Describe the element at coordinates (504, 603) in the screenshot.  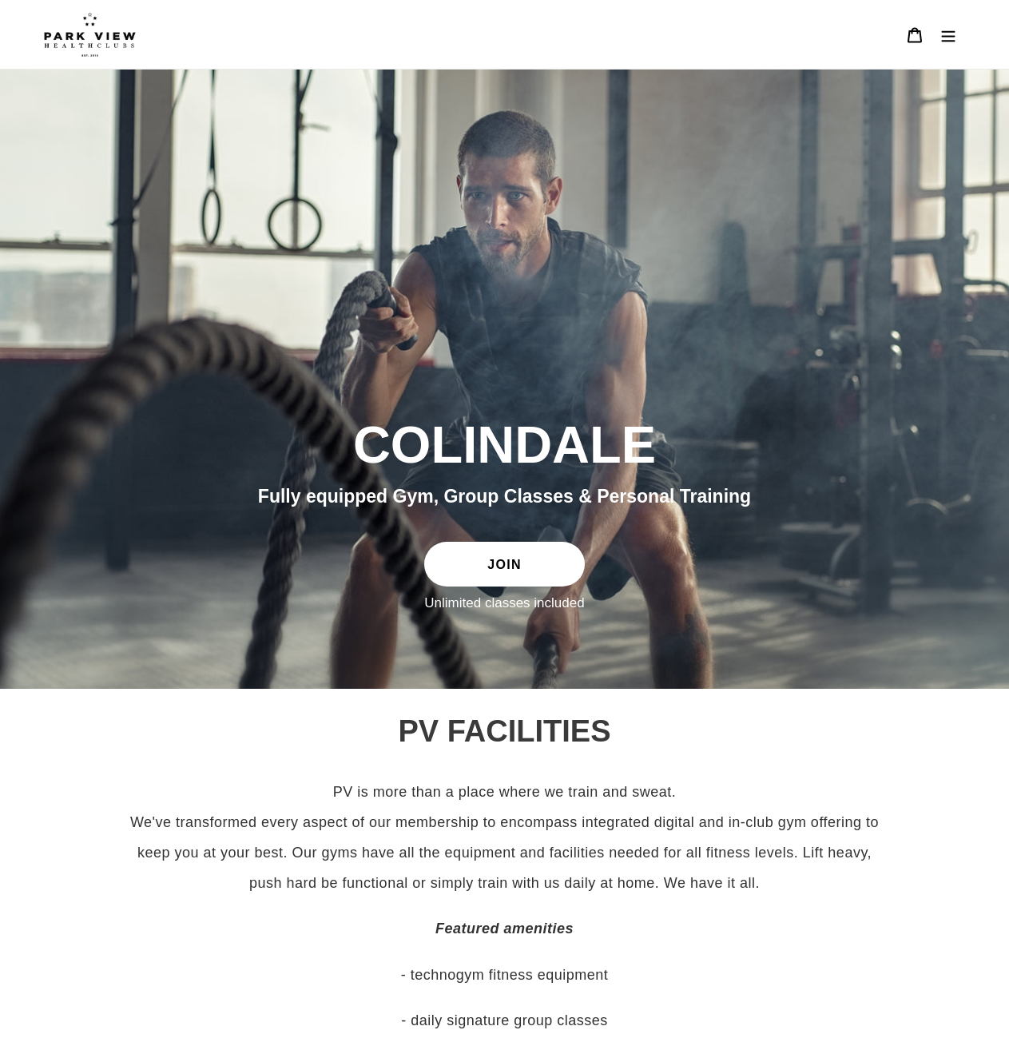
I see `label: Unlimited classes included` at that location.